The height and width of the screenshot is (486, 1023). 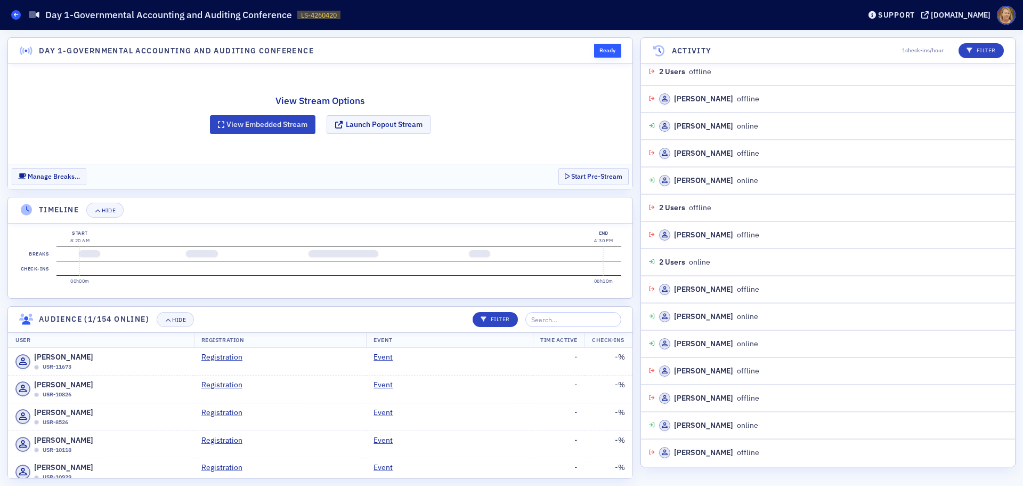 What do you see at coordinates (80, 233) in the screenshot?
I see `div: Start` at bounding box center [80, 233].